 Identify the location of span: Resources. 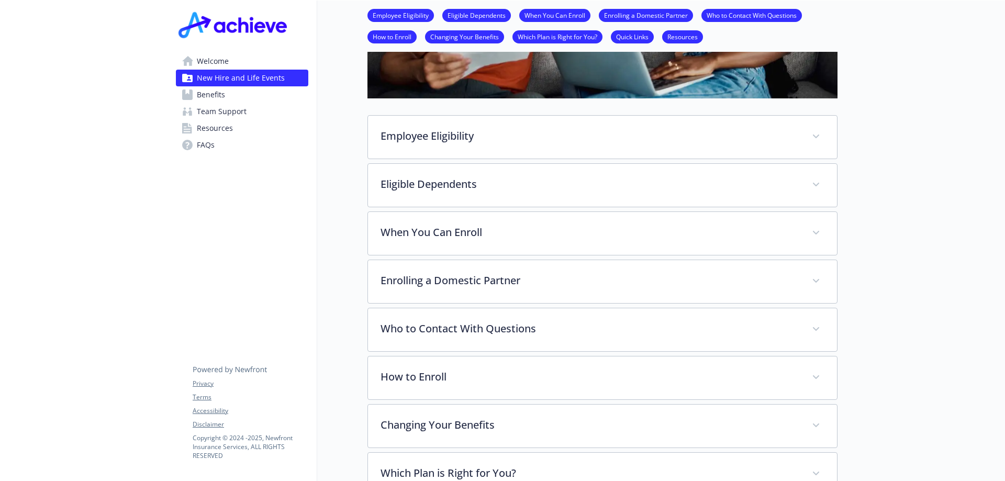
(215, 128).